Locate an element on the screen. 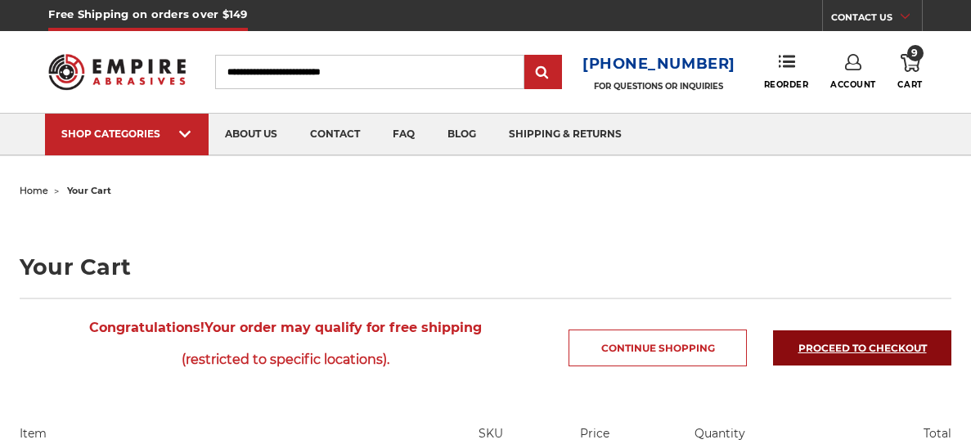  input: Submit is located at coordinates (543, 73).